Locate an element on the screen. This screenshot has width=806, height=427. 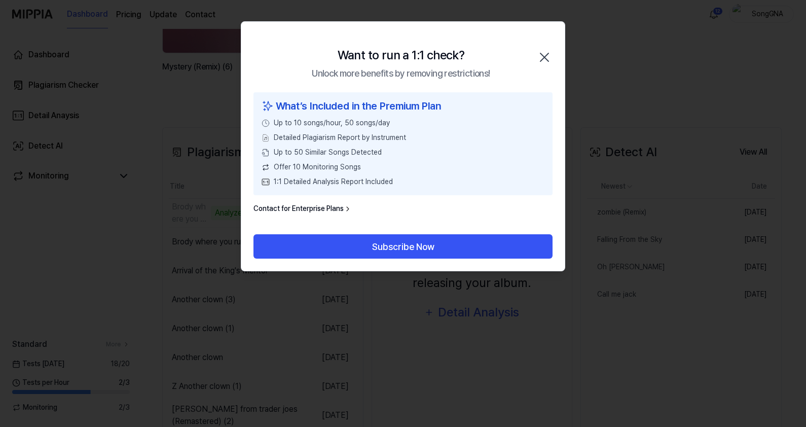
a: Contact for Enterprise Plans is located at coordinates (303, 208).